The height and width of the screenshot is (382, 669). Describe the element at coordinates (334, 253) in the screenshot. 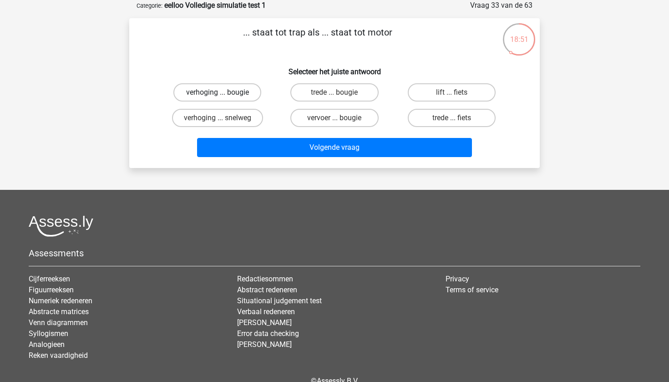

I see `h5: Assessments` at that location.